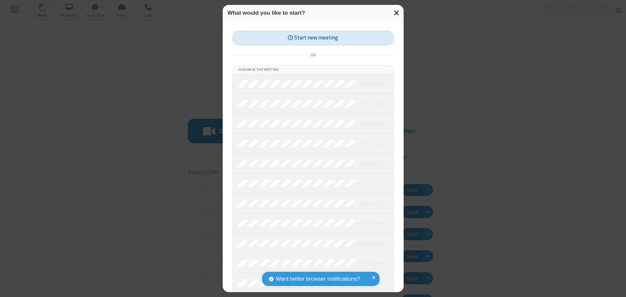  I want to click on span: Want better browser notifications?, so click(318, 279).